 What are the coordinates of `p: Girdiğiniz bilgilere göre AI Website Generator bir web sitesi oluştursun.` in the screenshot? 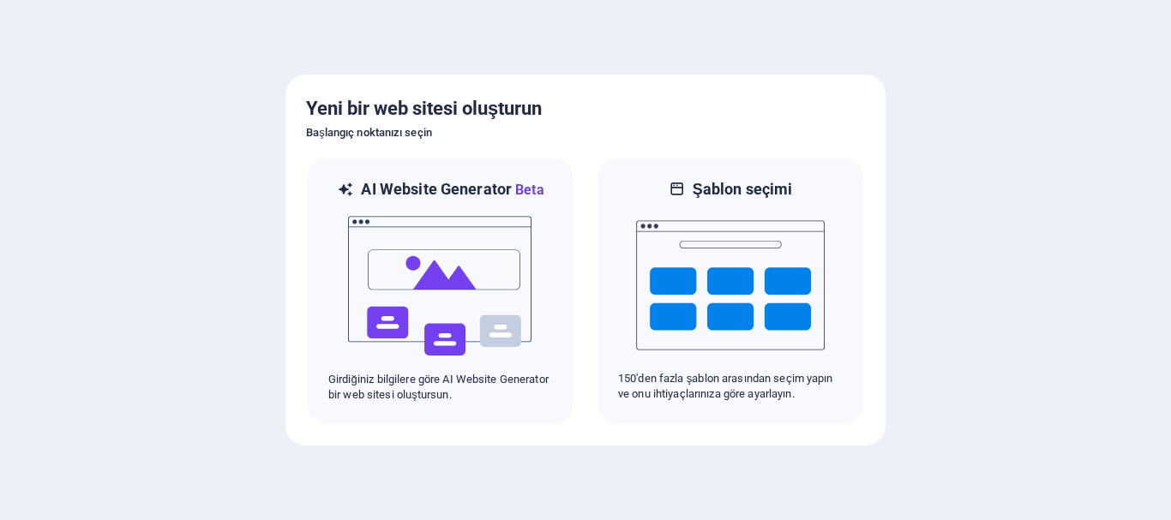 It's located at (441, 387).